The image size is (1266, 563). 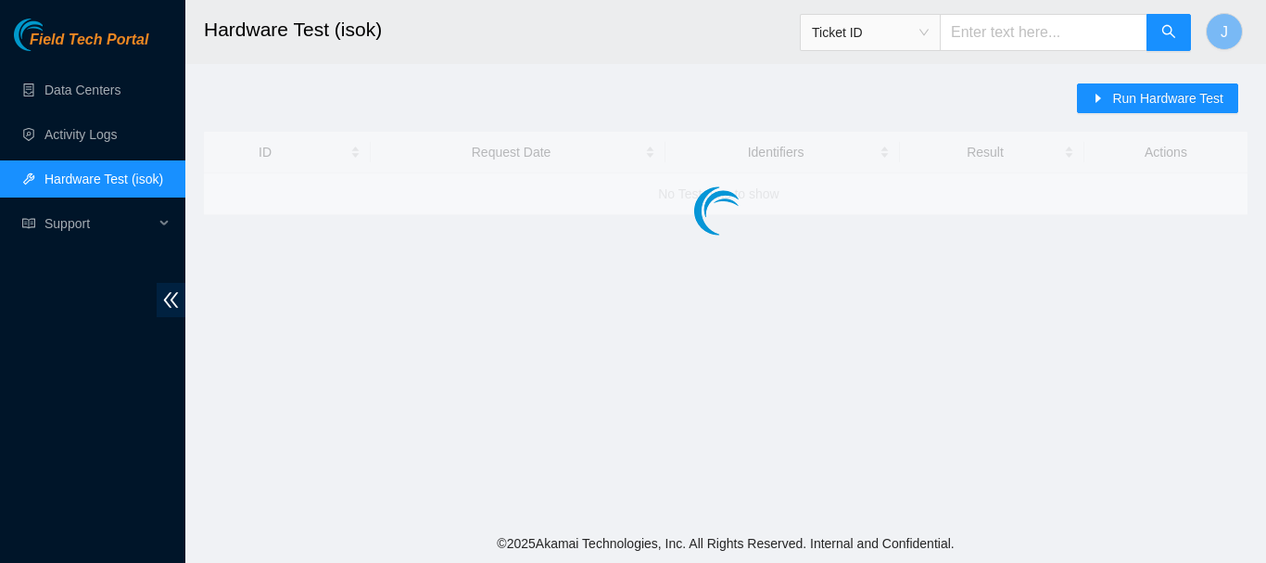 What do you see at coordinates (1169, 32) in the screenshot?
I see `button: search` at bounding box center [1169, 32].